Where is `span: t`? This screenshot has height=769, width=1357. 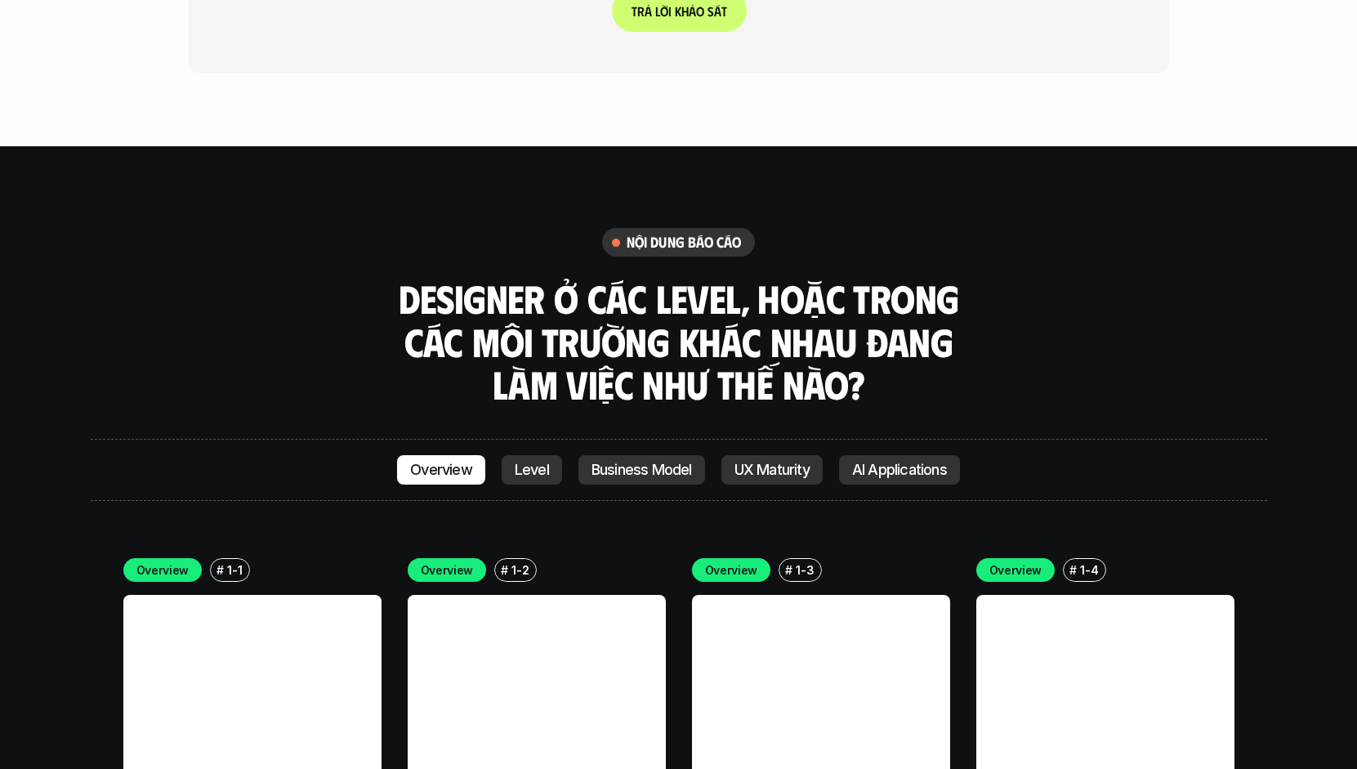
span: t is located at coordinates (723, 11).